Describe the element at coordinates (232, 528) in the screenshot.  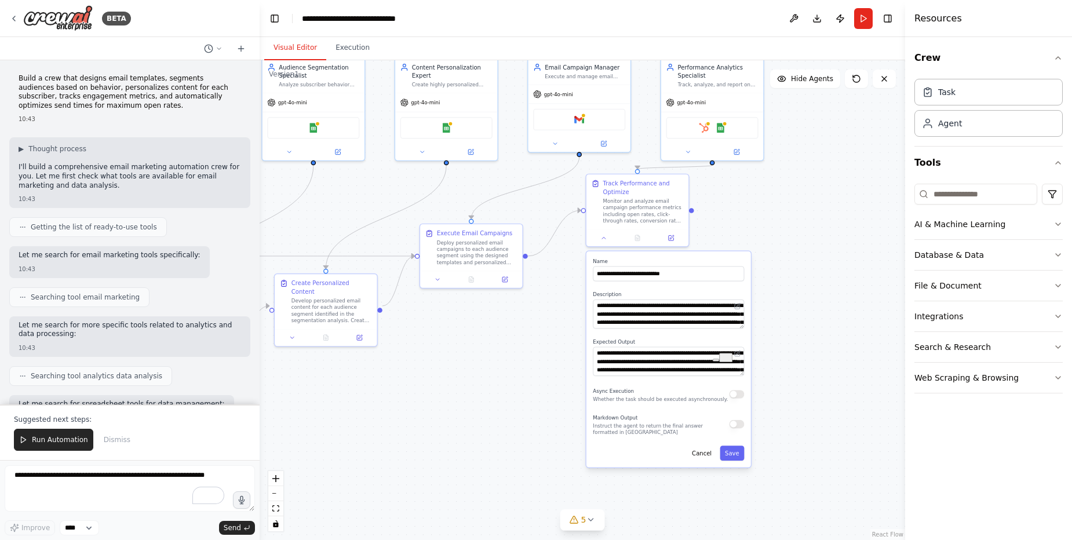
I see `span: Send` at that location.